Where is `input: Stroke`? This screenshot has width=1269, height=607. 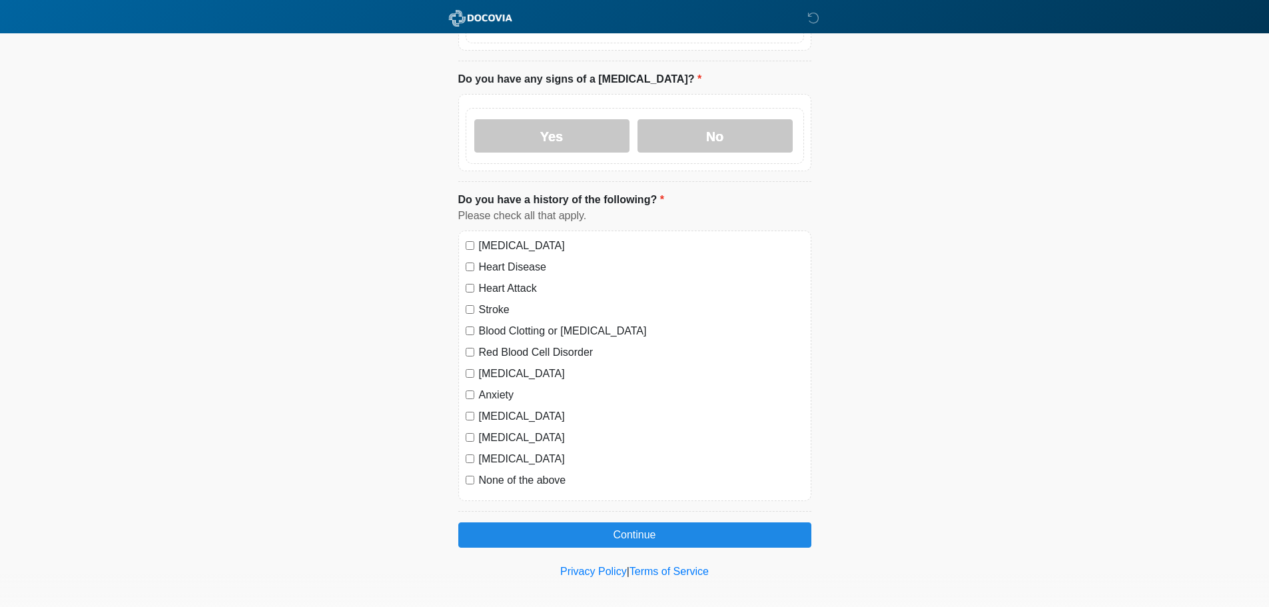
input: Stroke is located at coordinates (470, 309).